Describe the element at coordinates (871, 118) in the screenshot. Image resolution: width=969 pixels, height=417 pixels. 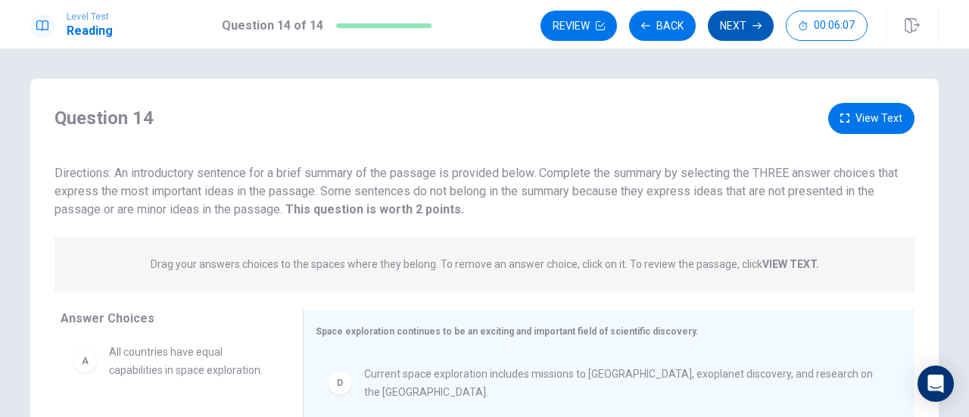
I see `button: View Text` at that location.